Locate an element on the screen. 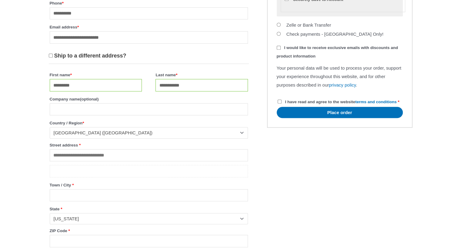 The height and width of the screenshot is (250, 461). span: Ship to a different address? is located at coordinates (90, 56).